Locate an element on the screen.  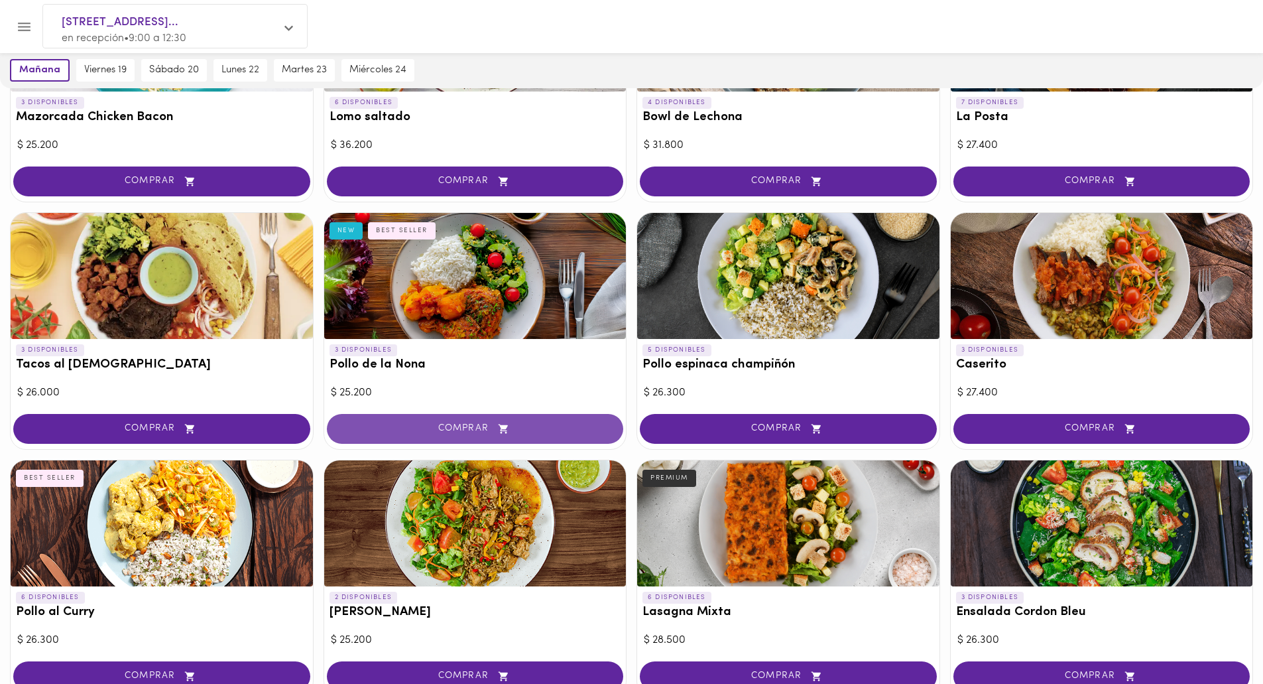
span: viernes 19 is located at coordinates (105, 70).